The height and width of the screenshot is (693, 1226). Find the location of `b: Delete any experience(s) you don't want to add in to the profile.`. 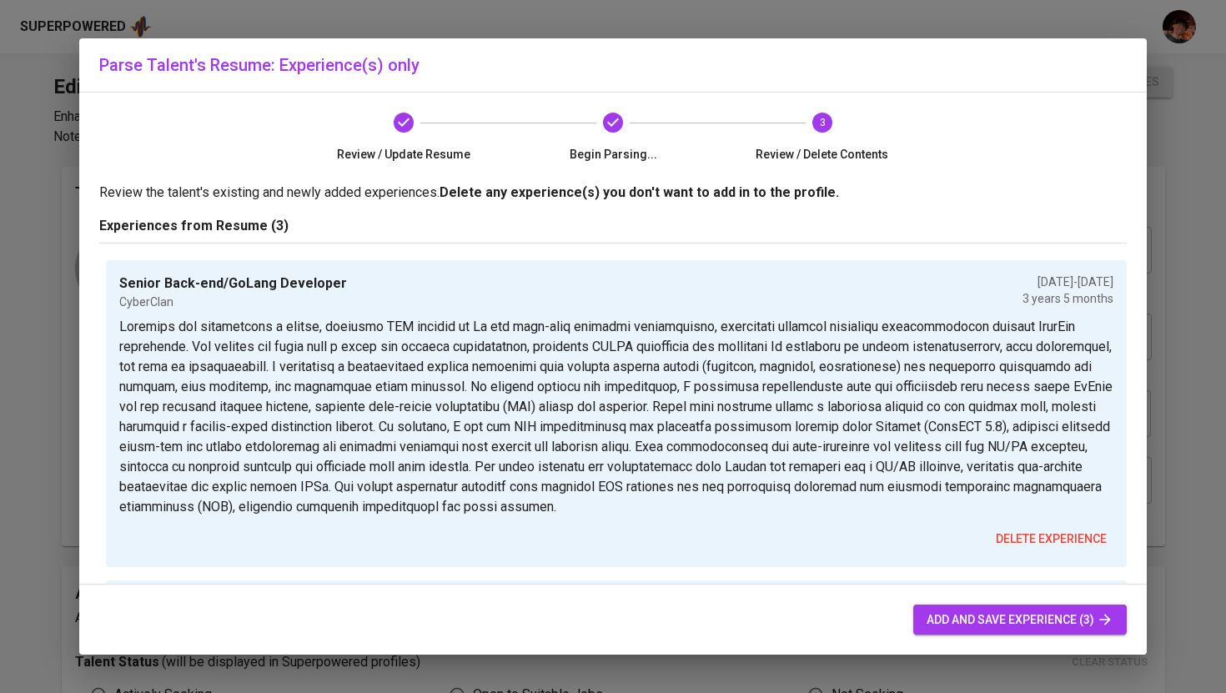

b: Delete any experience(s) you don't want to add in to the profile. is located at coordinates (639, 192).